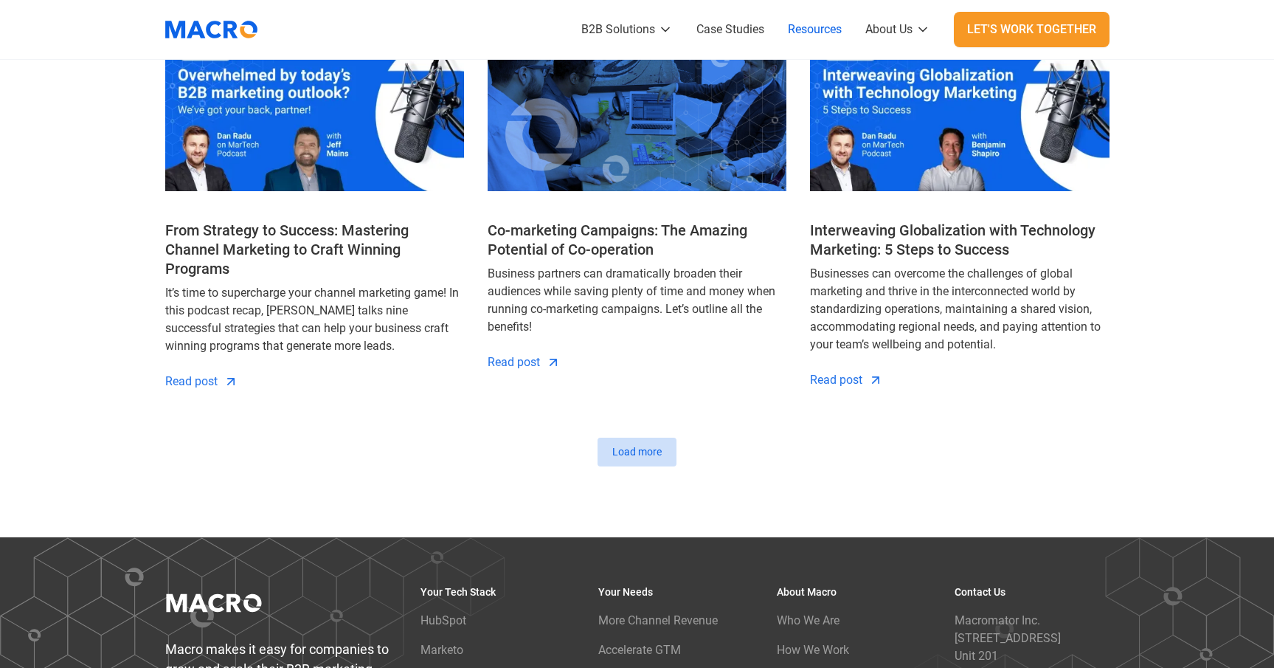 This screenshot has height=668, width=1274. Describe the element at coordinates (637, 452) in the screenshot. I see `a: Next Page` at that location.